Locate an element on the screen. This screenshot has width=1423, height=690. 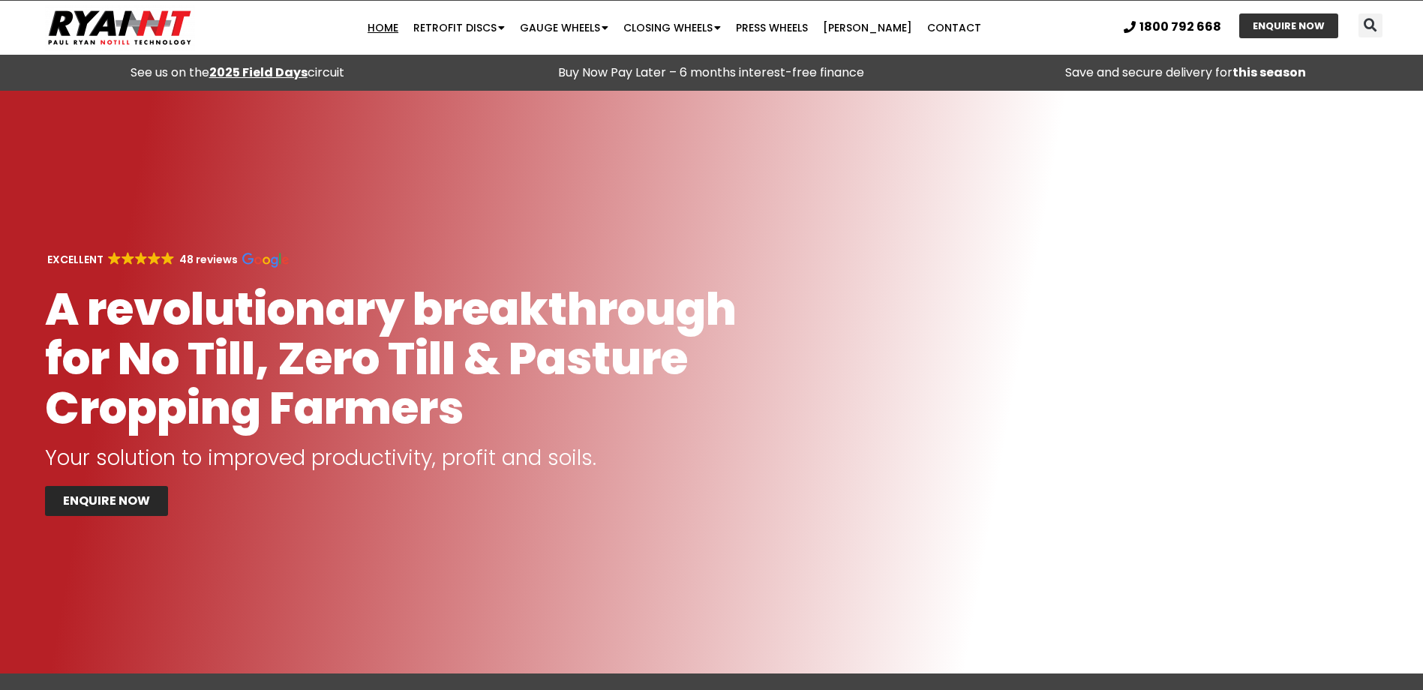
a: Gauge Wheels is located at coordinates (564, 28).